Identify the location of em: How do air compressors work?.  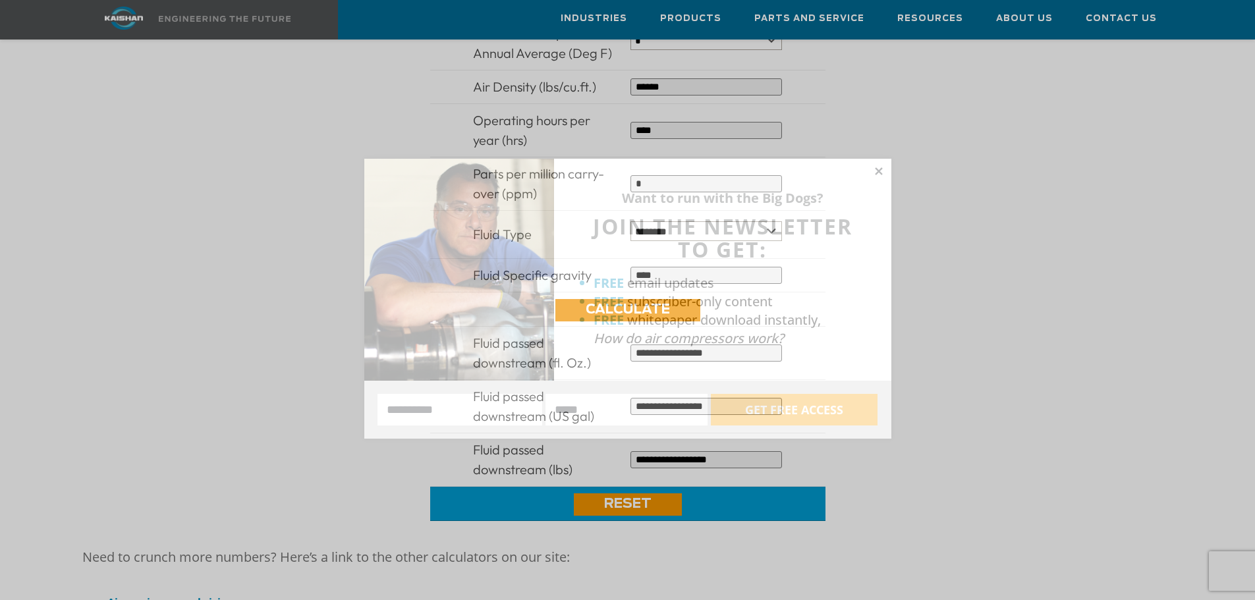
(688, 338).